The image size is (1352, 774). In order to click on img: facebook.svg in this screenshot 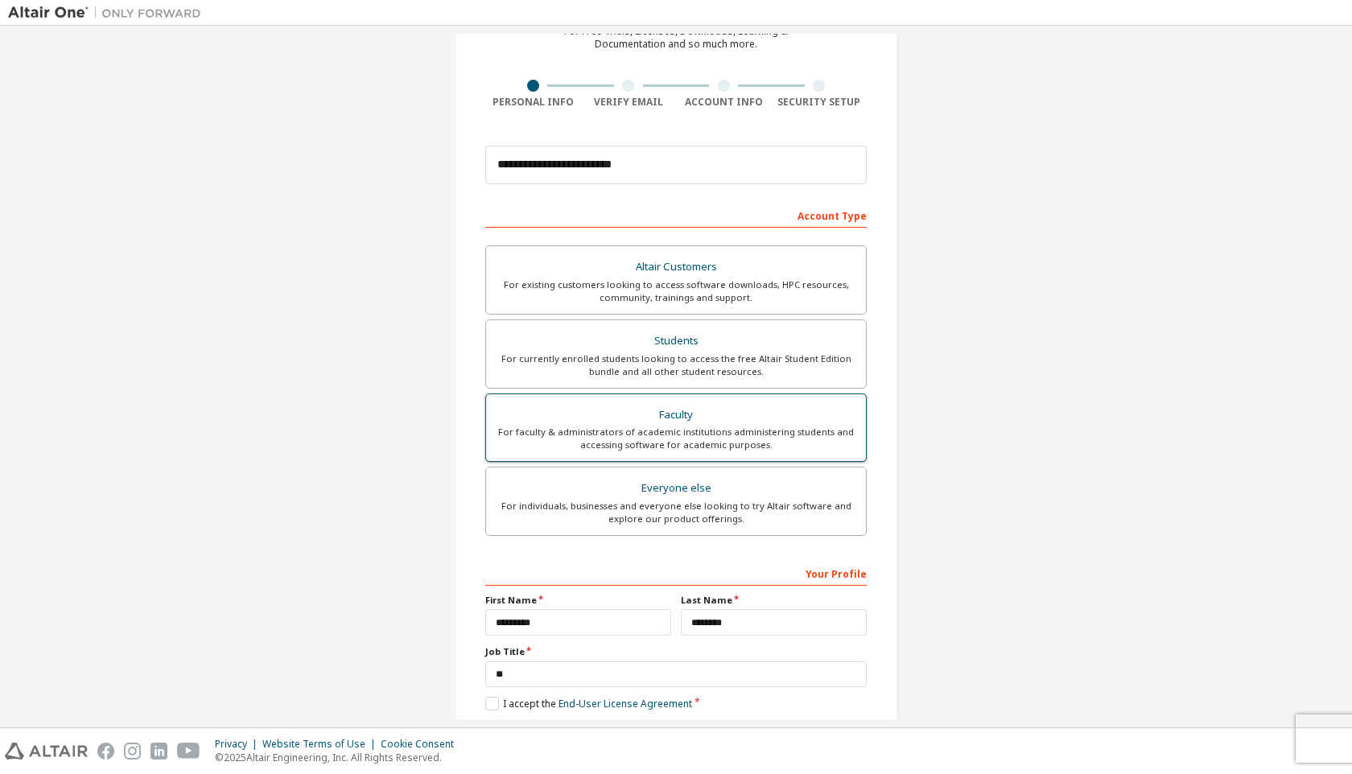, I will do `click(105, 751)`.